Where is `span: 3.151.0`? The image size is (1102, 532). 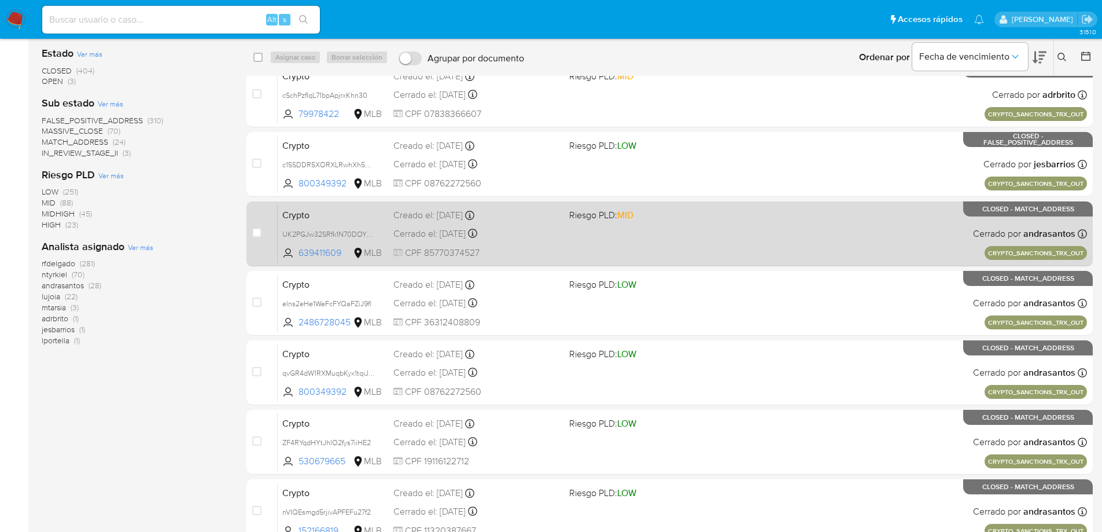 span: 3.151.0 is located at coordinates (1088, 32).